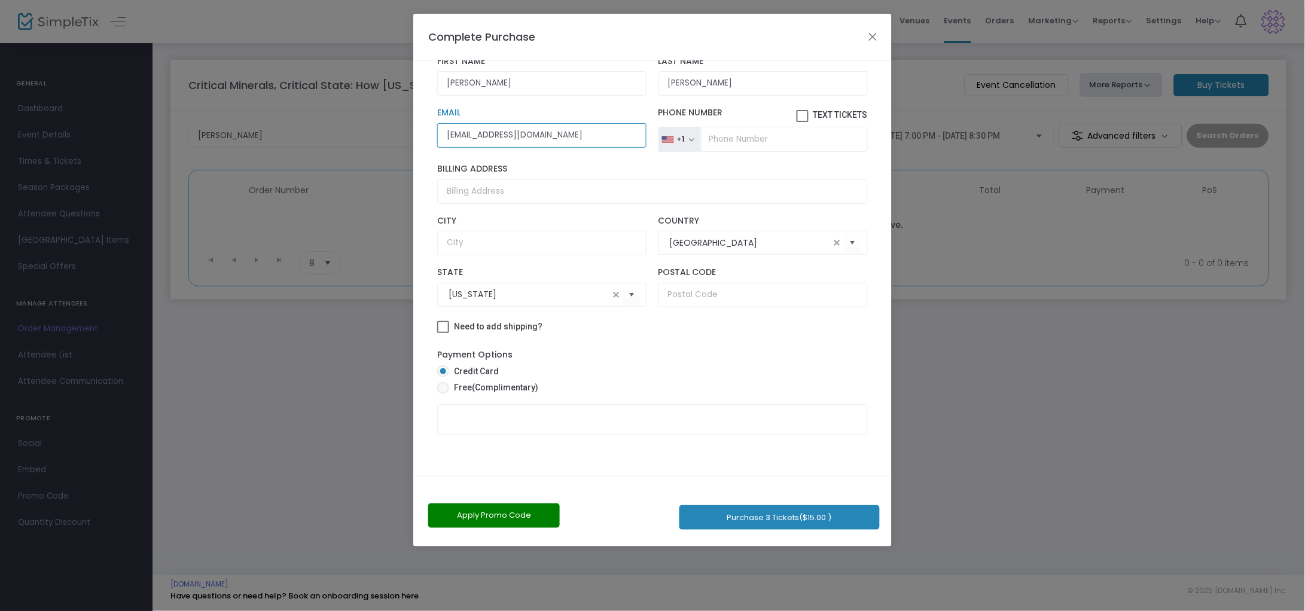 Image resolution: width=1305 pixels, height=611 pixels. Describe the element at coordinates (498, 327) in the screenshot. I see `span: Need to add shipping?` at that location.